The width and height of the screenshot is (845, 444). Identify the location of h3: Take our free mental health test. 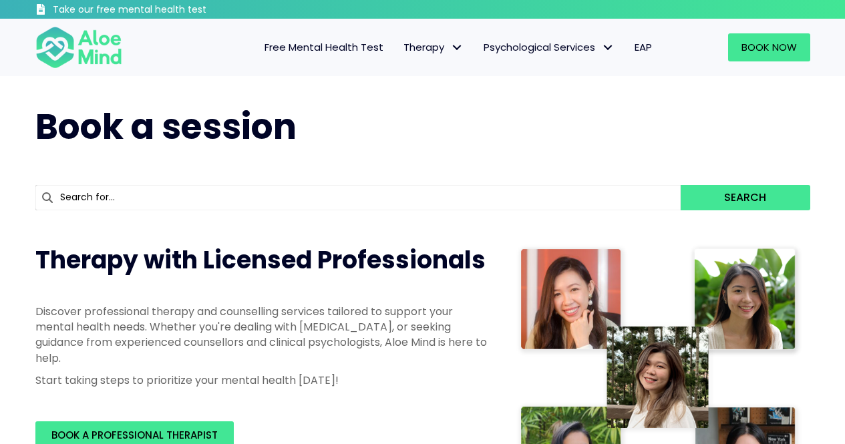
(165, 10).